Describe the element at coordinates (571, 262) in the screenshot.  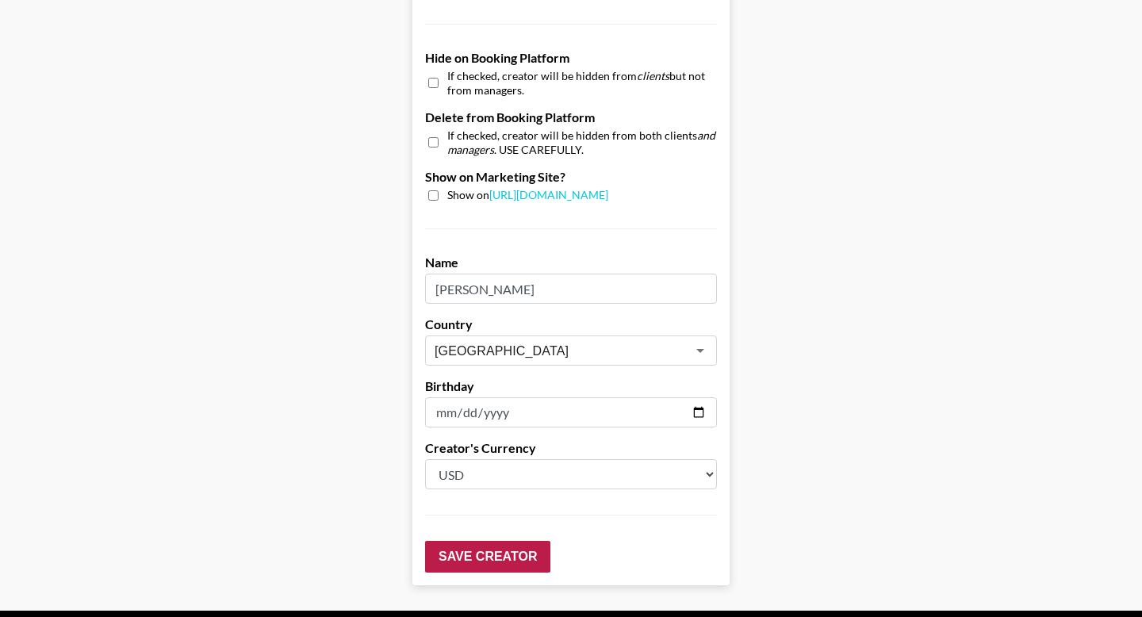
I see `label: Name` at that location.